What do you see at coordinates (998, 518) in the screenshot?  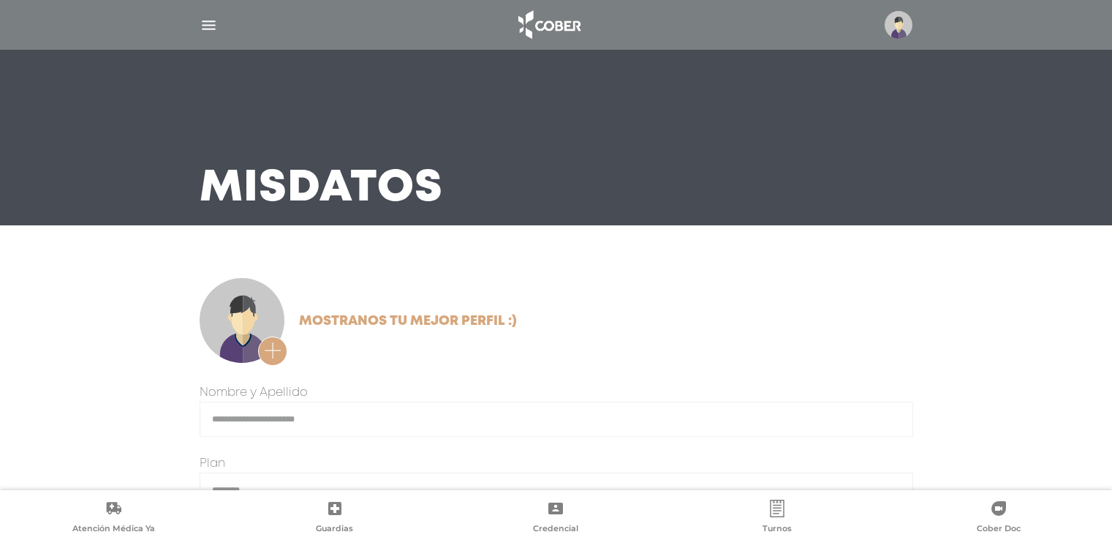 I see `a: Cober Doc` at bounding box center [998, 518].